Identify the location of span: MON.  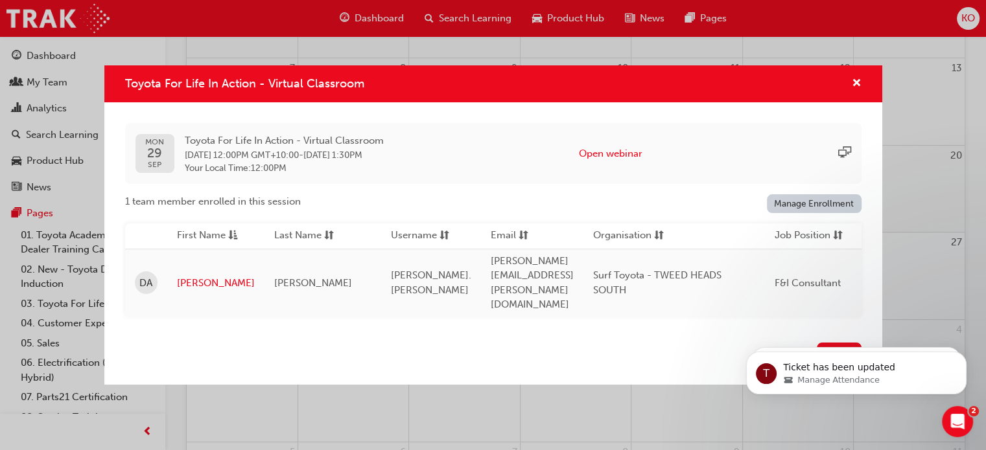
(154, 142).